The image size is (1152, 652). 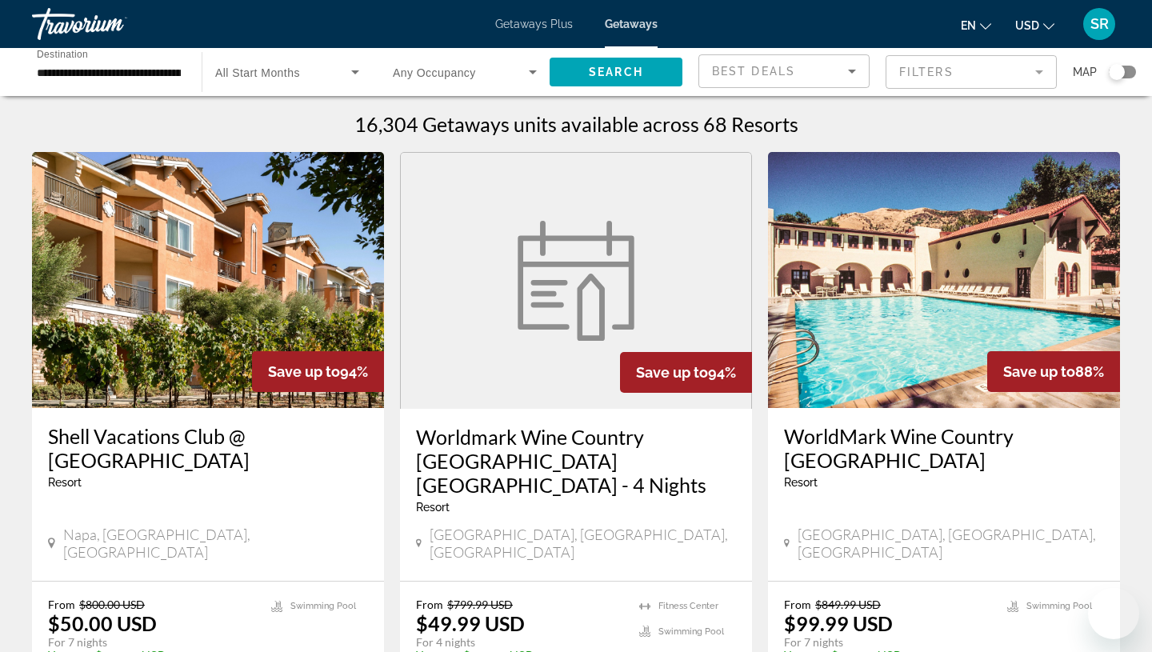 I want to click on span: Search, so click(x=616, y=72).